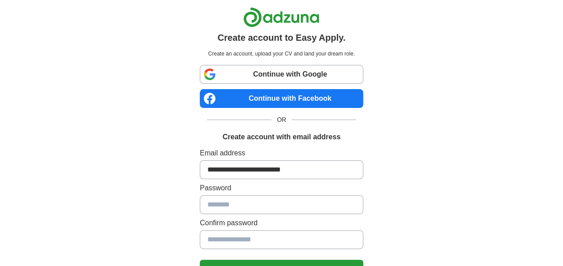 This screenshot has width=563, height=266. I want to click on span: OR, so click(281, 120).